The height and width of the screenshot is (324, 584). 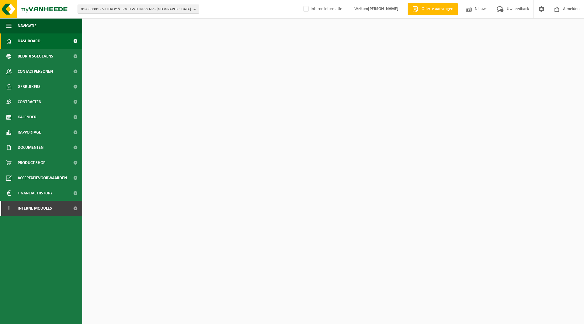 What do you see at coordinates (35, 208) in the screenshot?
I see `span: Interne modules` at bounding box center [35, 208].